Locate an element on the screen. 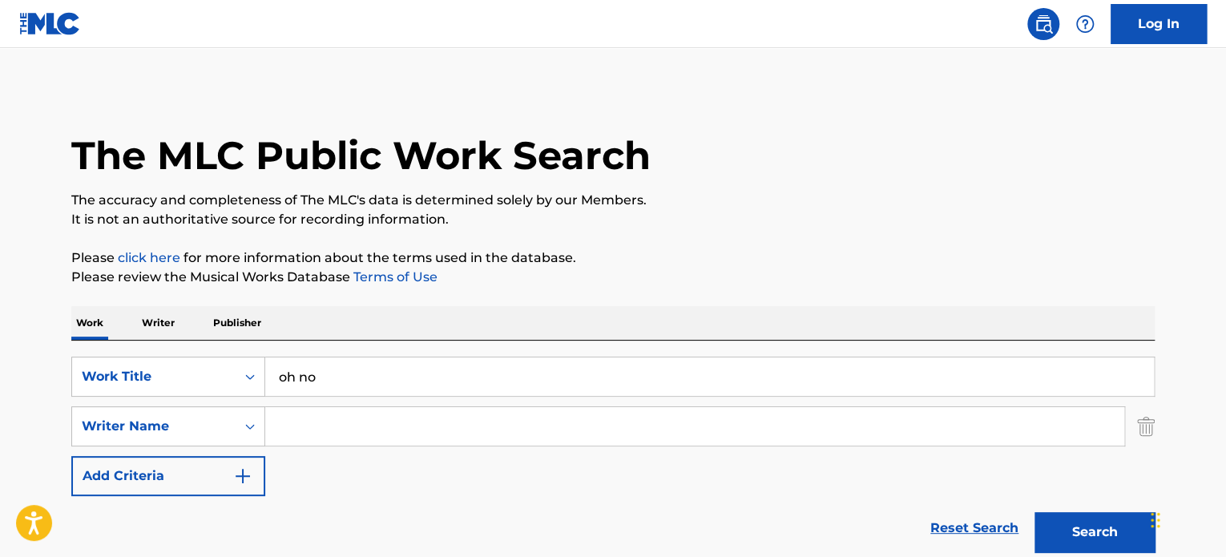  a: Log In is located at coordinates (1158, 24).